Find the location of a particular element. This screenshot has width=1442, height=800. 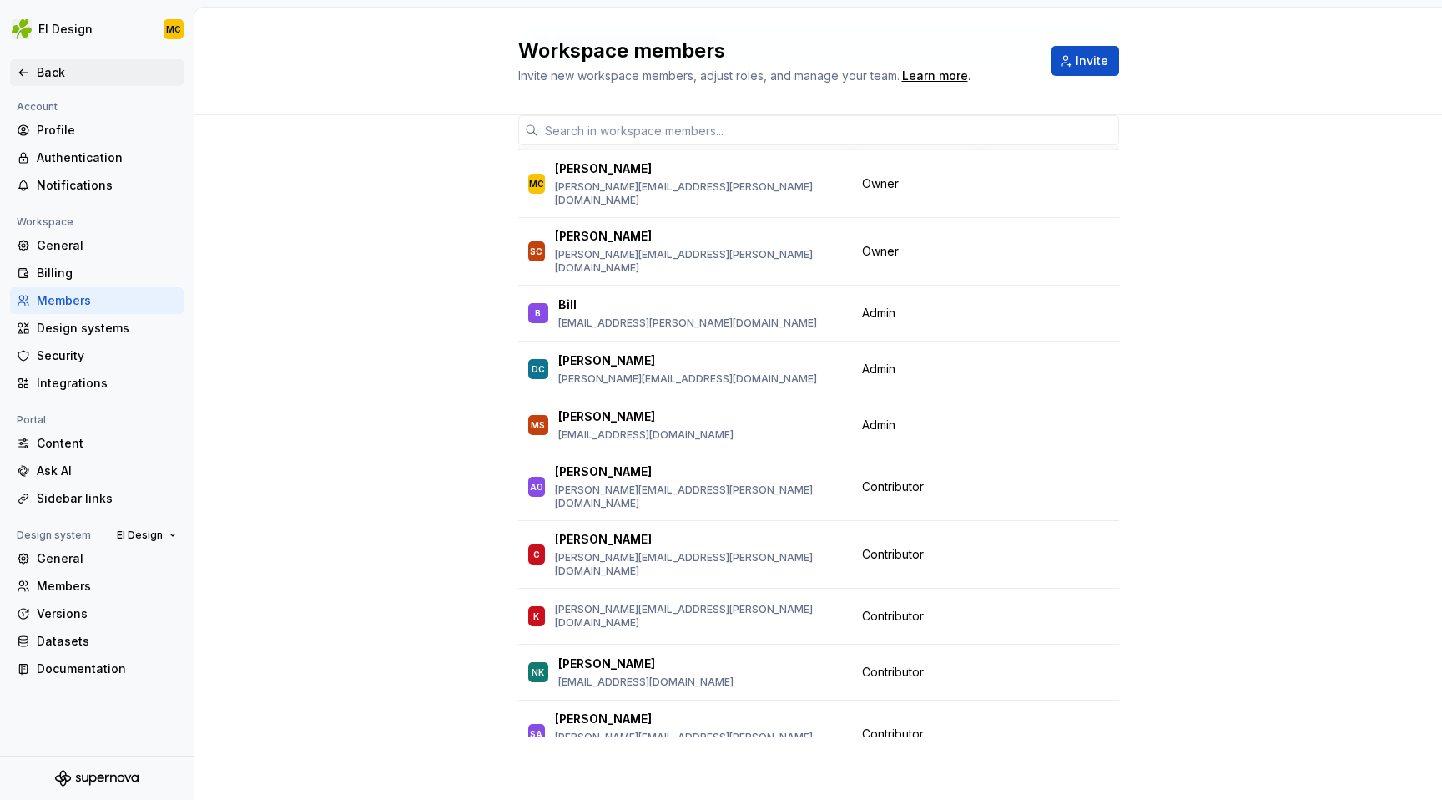

div: K is located at coordinates (536, 616).